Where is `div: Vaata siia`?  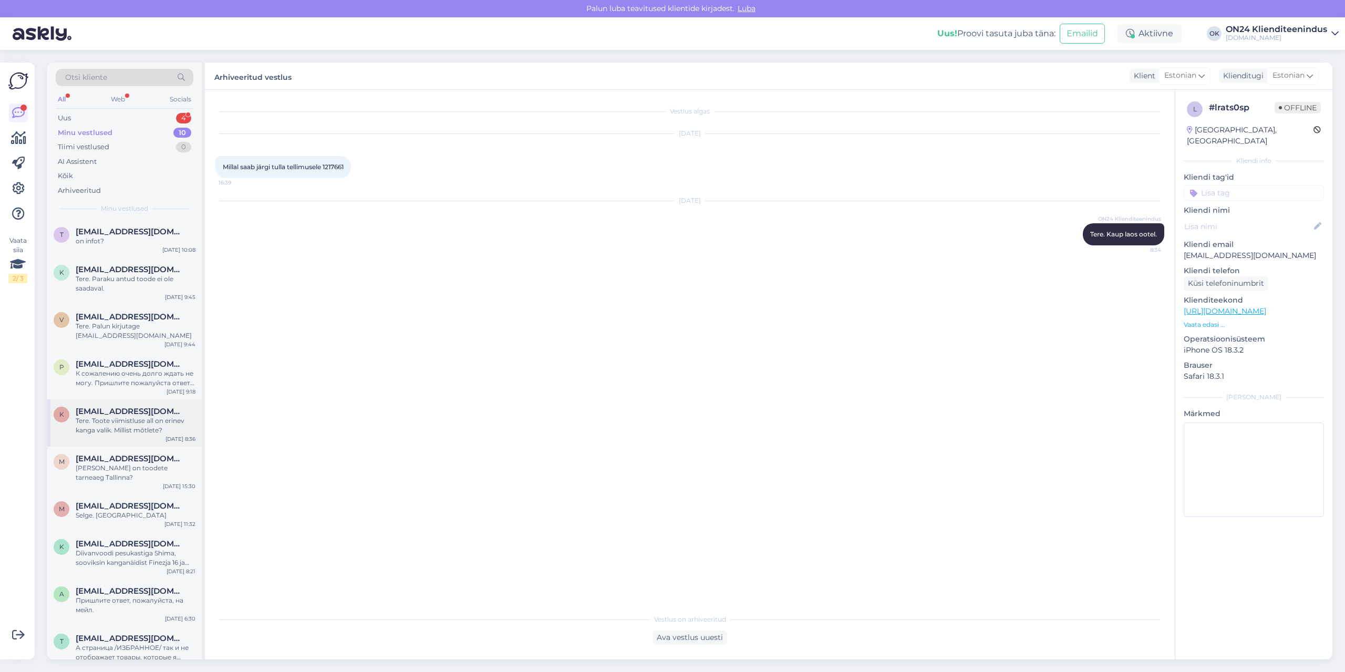 div: Vaata siia is located at coordinates (18, 260).